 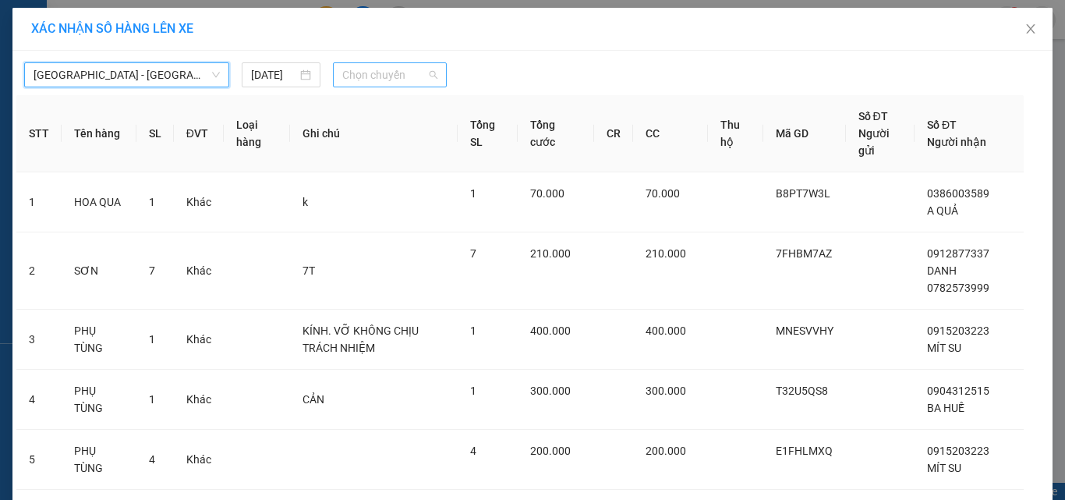 What do you see at coordinates (805, 133) in the screenshot?
I see `th: Mã GD` at bounding box center [805, 133].